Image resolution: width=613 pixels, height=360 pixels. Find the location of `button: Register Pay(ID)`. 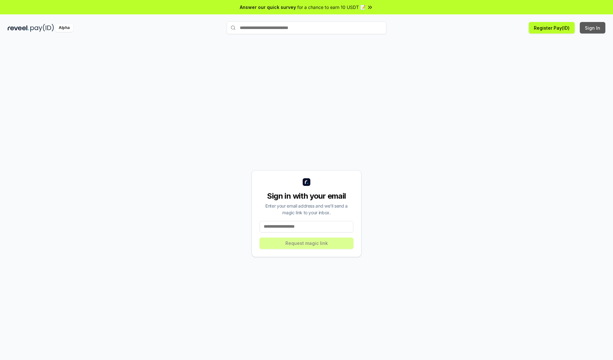

button: Register Pay(ID) is located at coordinates (551, 28).